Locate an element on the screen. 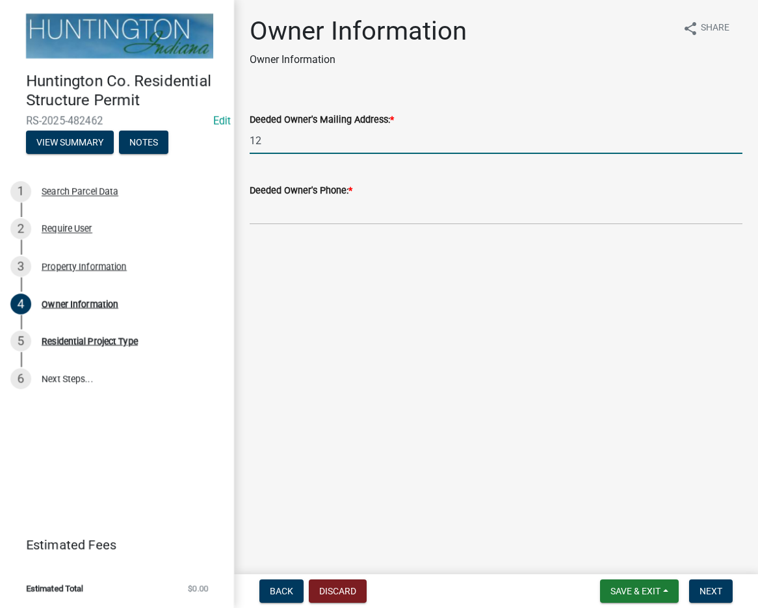  button: View Summary is located at coordinates (70, 142).